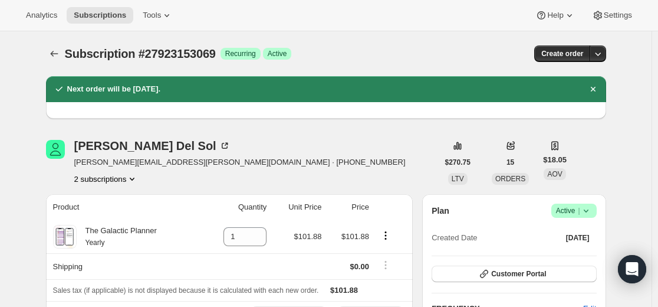 Image resolution: width=658 pixels, height=307 pixels. Describe the element at coordinates (140, 54) in the screenshot. I see `span: Subscription #27923153069` at that location.